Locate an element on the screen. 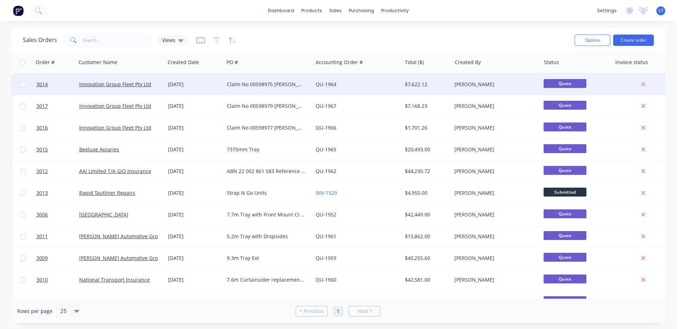 This screenshot has width=682, height=329. span: 3009 is located at coordinates (42, 258).